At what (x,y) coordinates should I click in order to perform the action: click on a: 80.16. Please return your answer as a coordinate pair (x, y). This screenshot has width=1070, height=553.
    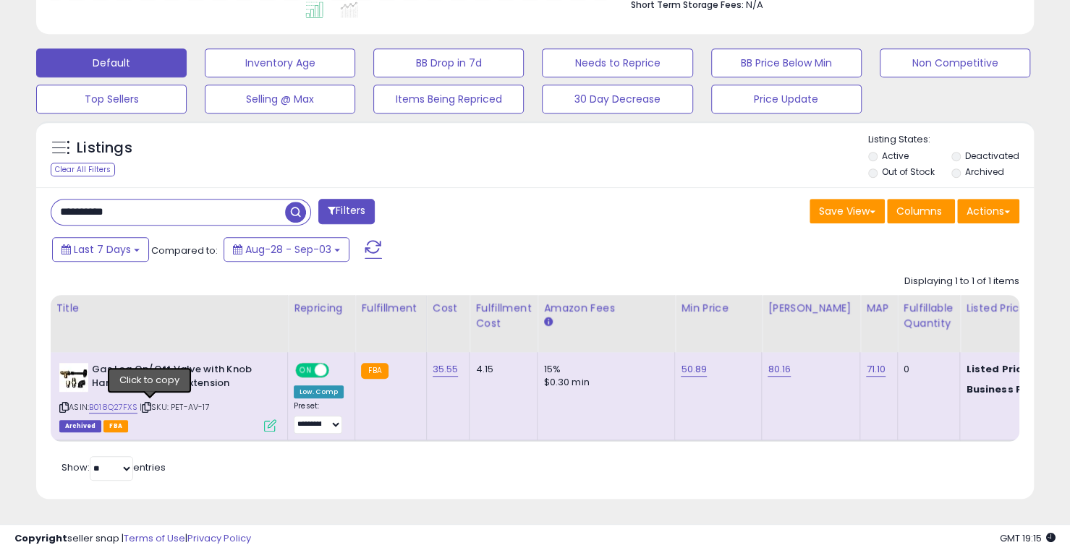
    Looking at the image, I should click on (779, 370).